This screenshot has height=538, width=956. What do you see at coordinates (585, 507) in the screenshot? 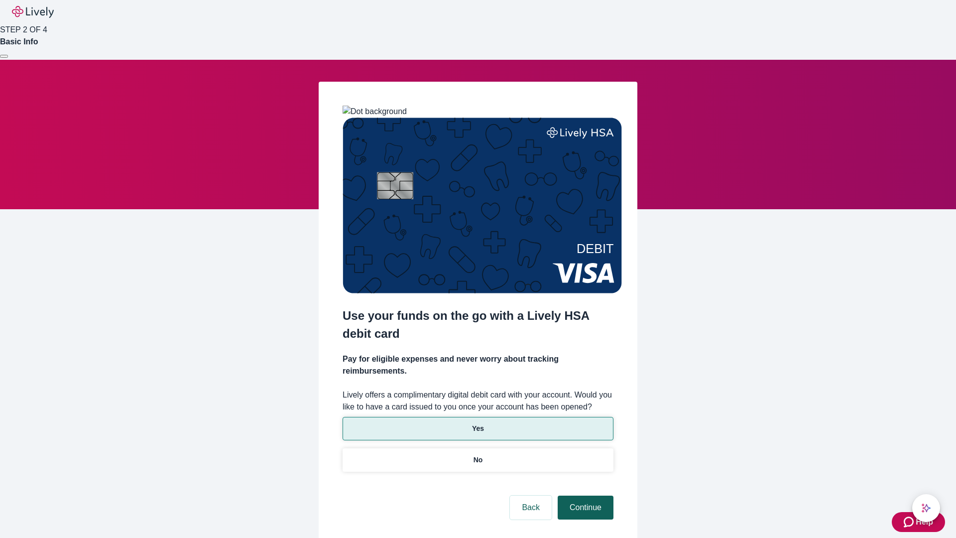
I see `button: Continue` at bounding box center [585, 507].